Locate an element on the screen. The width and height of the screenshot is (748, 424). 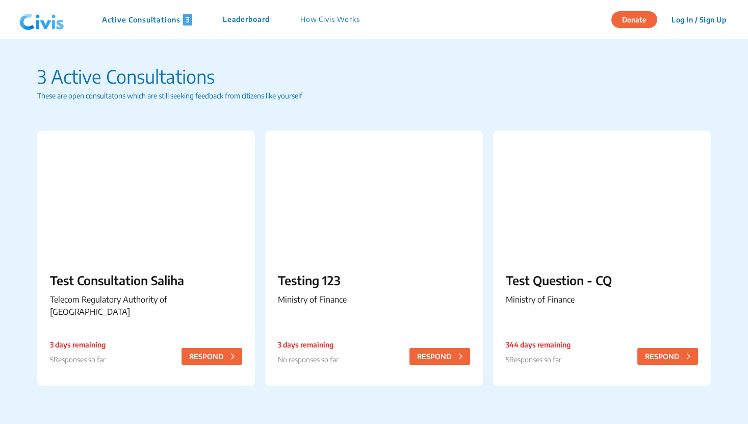
a: Testing 123Ministry of Finance3 days remaining No responses so farRESPOND is located at coordinates (374, 258).